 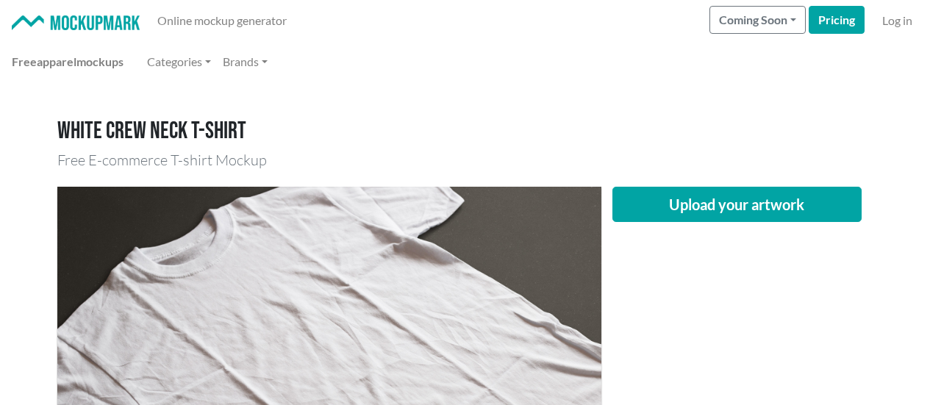 I want to click on a: Online mockup generator, so click(x=222, y=21).